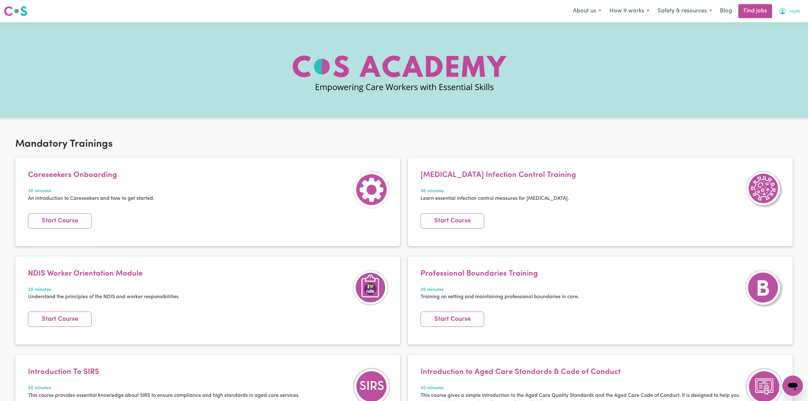 Image resolution: width=808 pixels, height=401 pixels. What do you see at coordinates (587, 11) in the screenshot?
I see `button: About us` at bounding box center [587, 11].